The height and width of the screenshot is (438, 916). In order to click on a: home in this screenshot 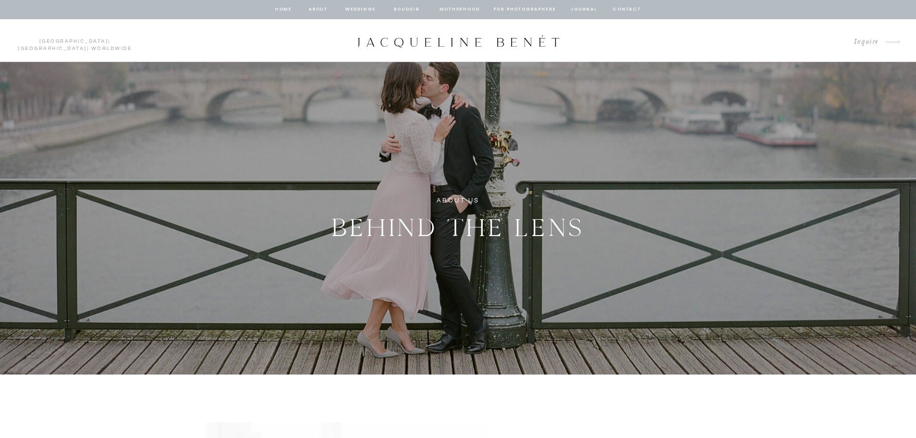, I will do `click(284, 10)`.